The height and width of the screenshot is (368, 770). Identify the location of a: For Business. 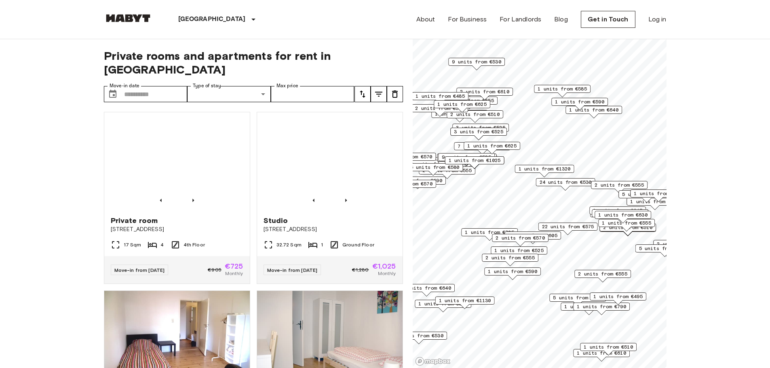
(467, 19).